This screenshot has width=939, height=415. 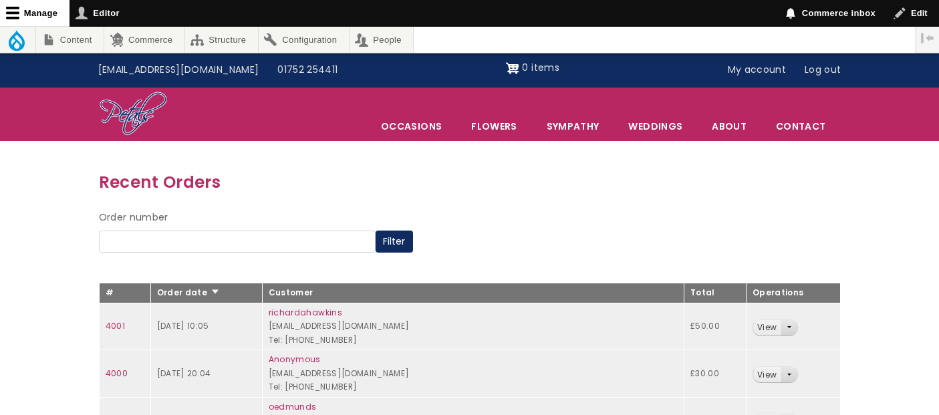 What do you see at coordinates (758, 70) in the screenshot?
I see `a: My account` at bounding box center [758, 70].